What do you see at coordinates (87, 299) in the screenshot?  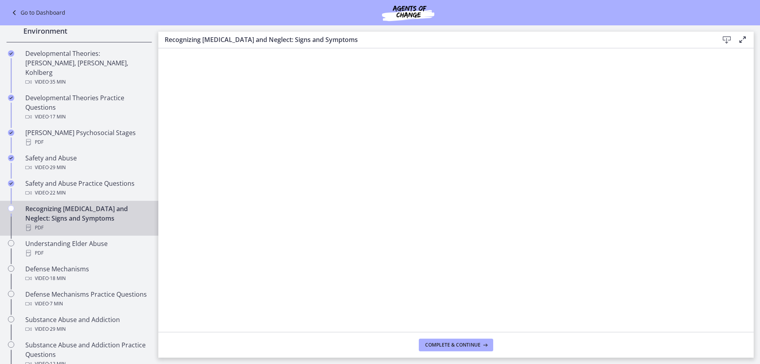 I see `div: Defense Mechanisms Practice Questions` at bounding box center [87, 299].